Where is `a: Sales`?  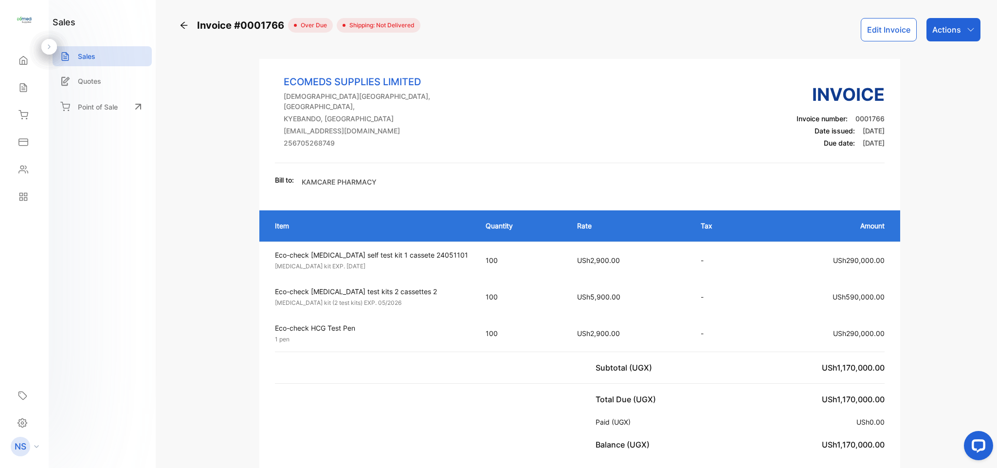 a: Sales is located at coordinates (102, 56).